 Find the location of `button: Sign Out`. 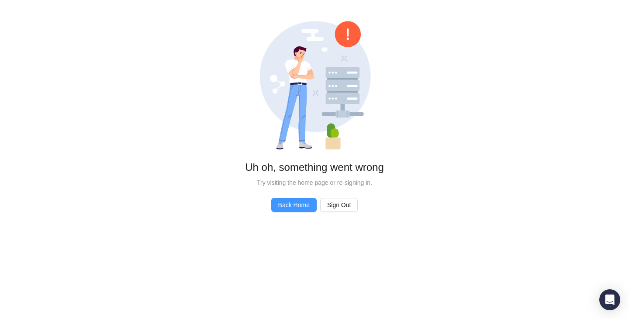

button: Sign Out is located at coordinates (339, 205).